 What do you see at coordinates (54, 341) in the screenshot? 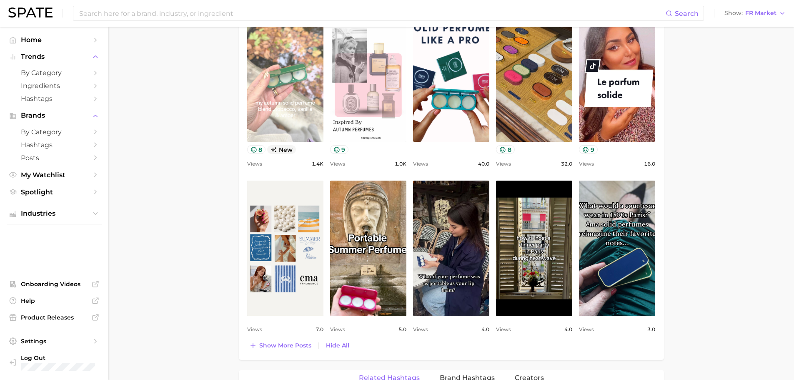
I see `span: Settings` at bounding box center [54, 341].